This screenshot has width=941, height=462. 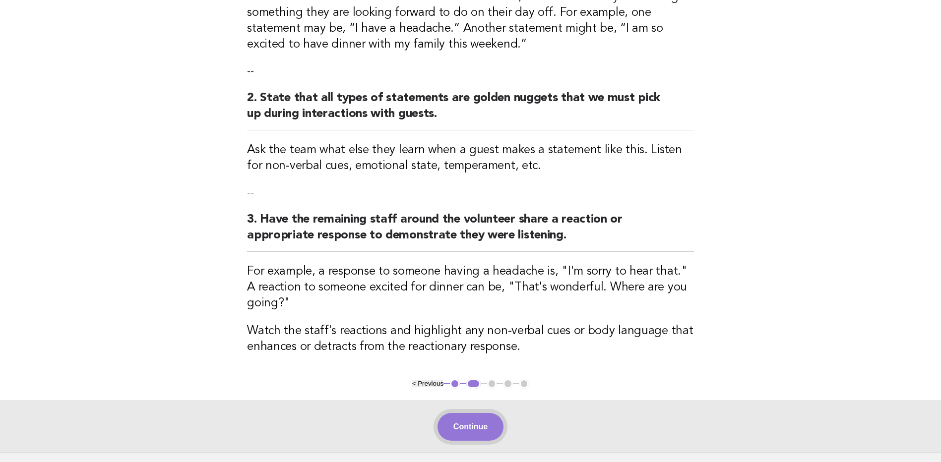 What do you see at coordinates (470, 288) in the screenshot?
I see `h3: For example, a response to someone having a headache is, "I'm sorry to hear that." A reaction to ...` at bounding box center [470, 288].